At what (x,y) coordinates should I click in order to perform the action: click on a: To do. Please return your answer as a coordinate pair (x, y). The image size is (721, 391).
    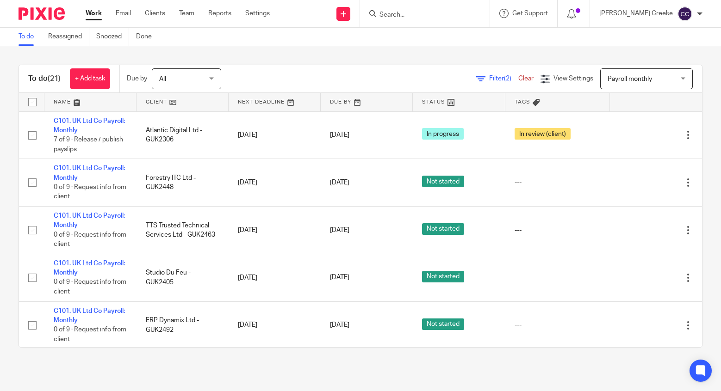
    Looking at the image, I should click on (30, 37).